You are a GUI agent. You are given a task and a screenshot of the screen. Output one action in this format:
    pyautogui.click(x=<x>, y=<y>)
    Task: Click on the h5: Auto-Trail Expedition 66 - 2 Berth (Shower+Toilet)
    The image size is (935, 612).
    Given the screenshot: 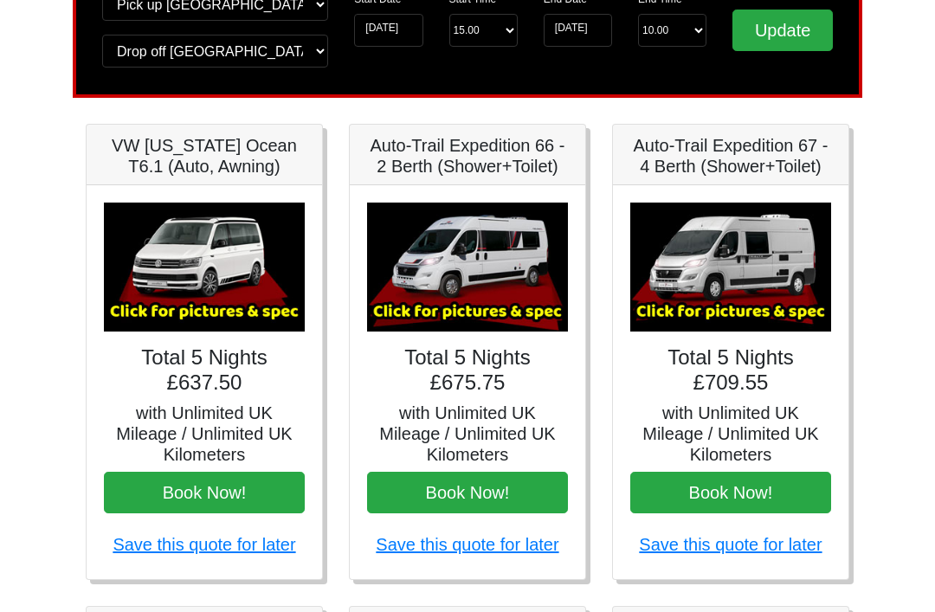 What is the action you would take?
    pyautogui.click(x=468, y=157)
    